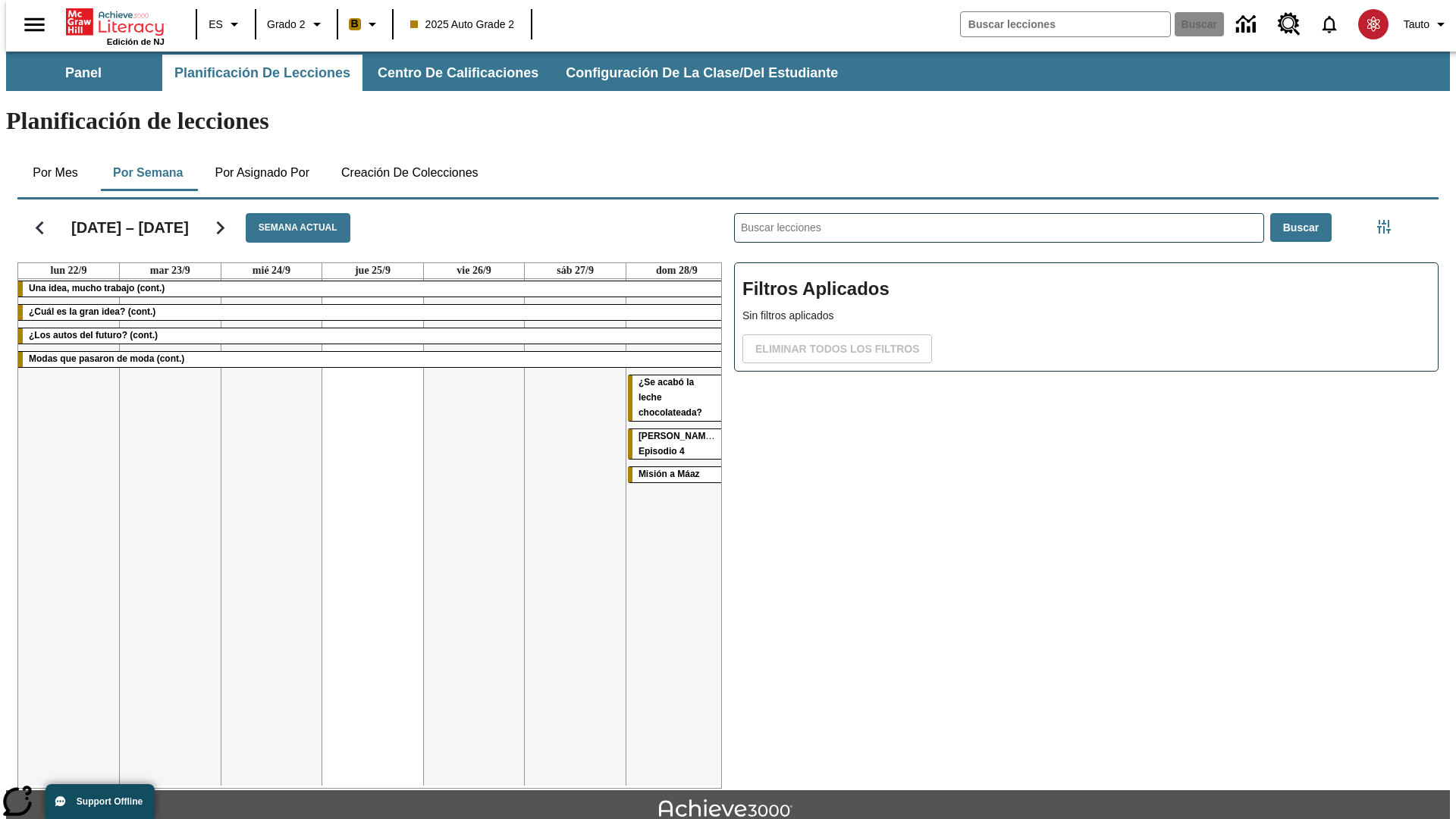 The image size is (1456, 819). What do you see at coordinates (670, 397) in the screenshot?
I see `span: ¿Se acabó la leche chocolateada?` at bounding box center [670, 397].